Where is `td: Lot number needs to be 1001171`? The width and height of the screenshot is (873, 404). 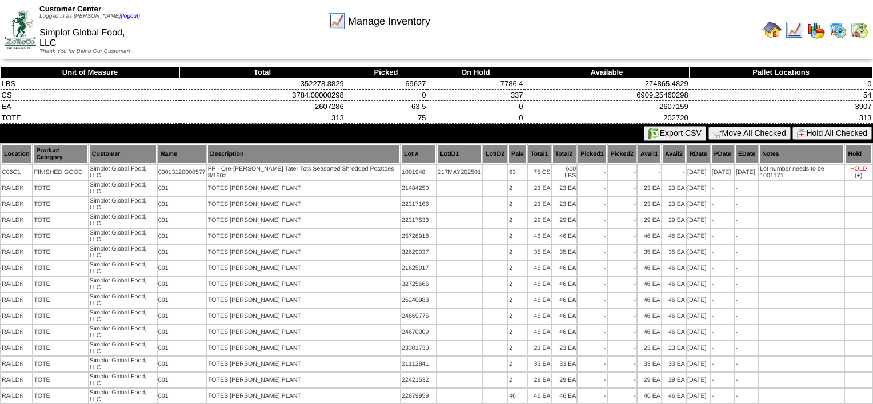
td: Lot number needs to be 1001171 is located at coordinates (802, 173).